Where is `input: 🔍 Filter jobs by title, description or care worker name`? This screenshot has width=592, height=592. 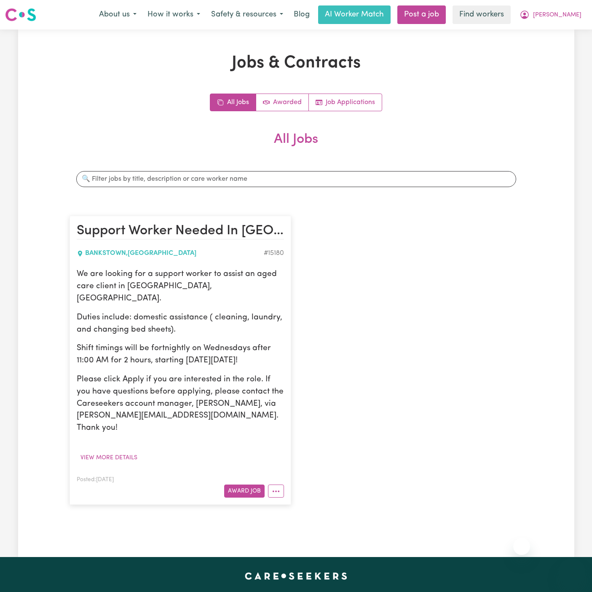
input: 🔍 Filter jobs by title, description or care worker name is located at coordinates (296, 179).